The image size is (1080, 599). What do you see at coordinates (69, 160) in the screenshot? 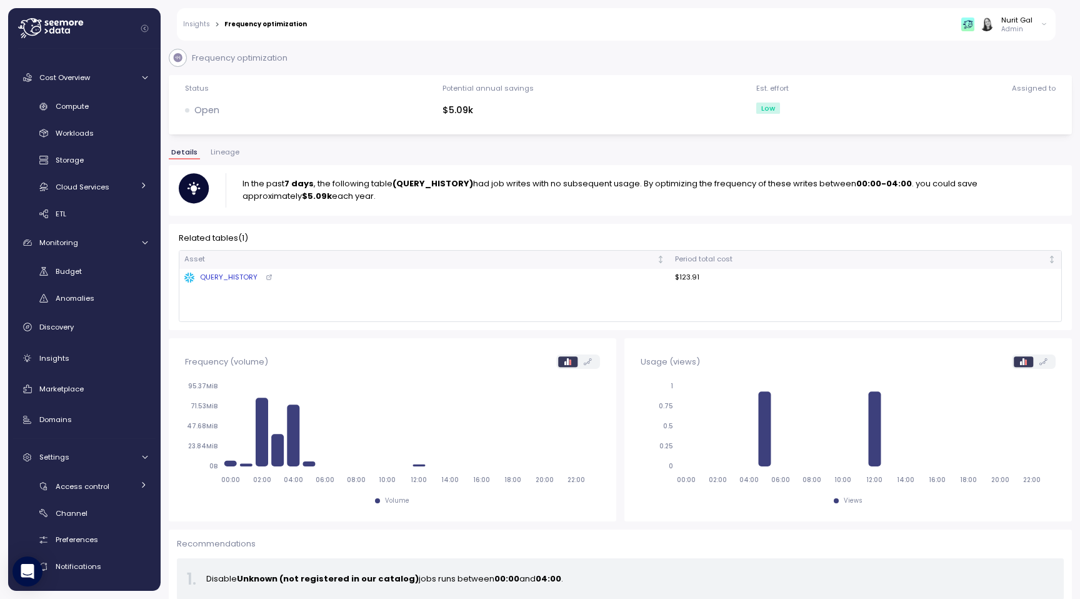
I see `span: Storage` at bounding box center [69, 160].